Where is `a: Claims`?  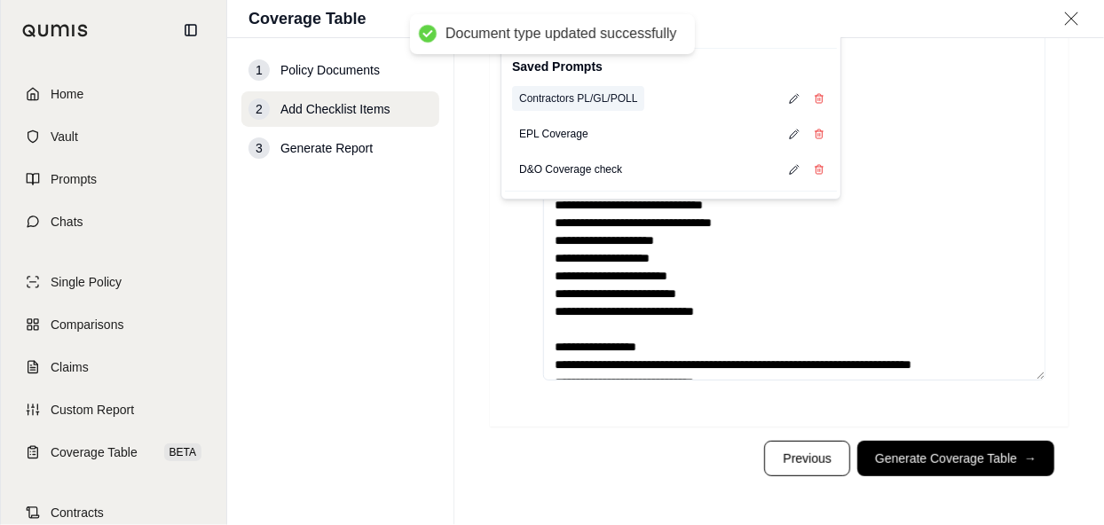
a: Claims is located at coordinates (114, 367).